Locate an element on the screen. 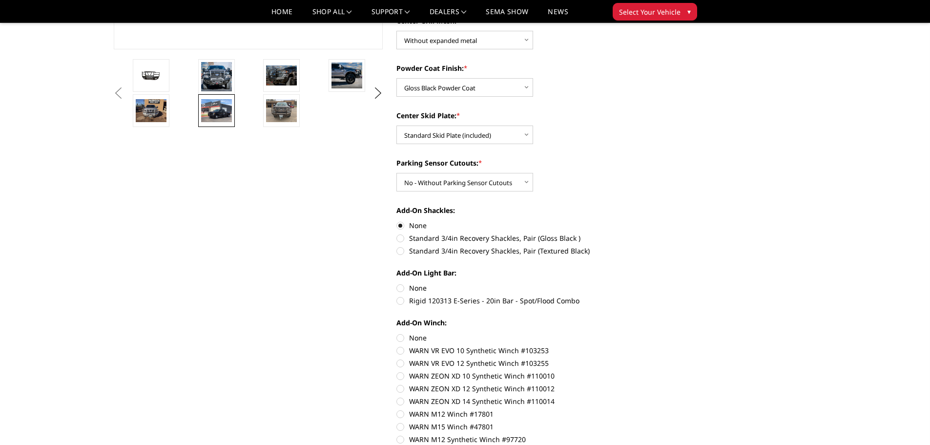 Image resolution: width=930 pixels, height=445 pixels. label: WARN M15 Winch #47801 is located at coordinates (531, 426).